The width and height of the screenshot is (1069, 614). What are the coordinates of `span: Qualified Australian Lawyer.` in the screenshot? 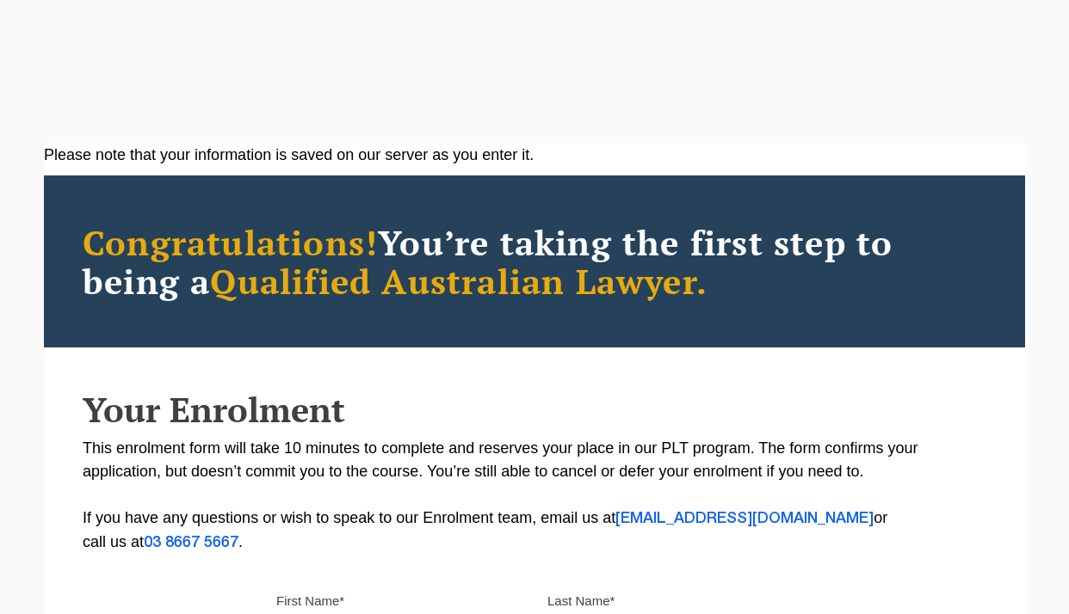 It's located at (459, 281).